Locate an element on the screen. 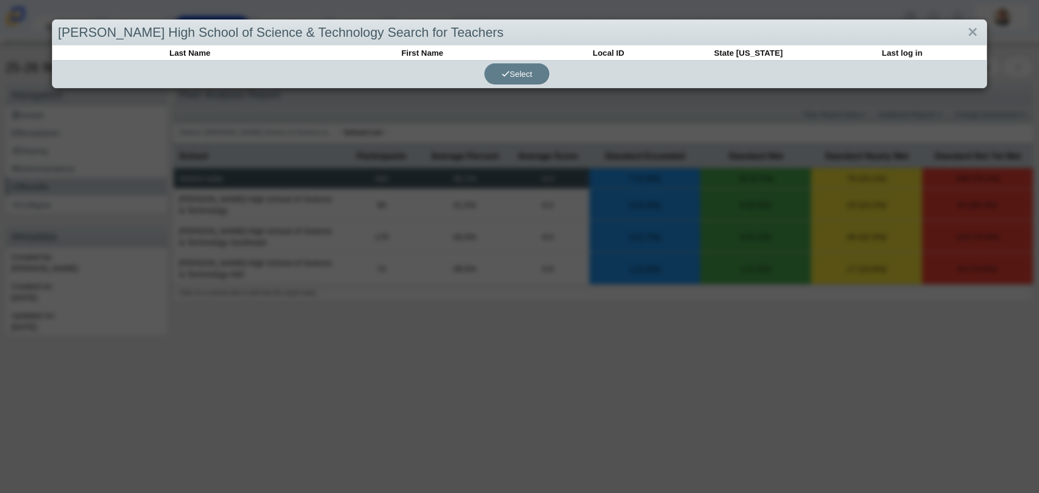  th: Local ID is located at coordinates (608, 53).